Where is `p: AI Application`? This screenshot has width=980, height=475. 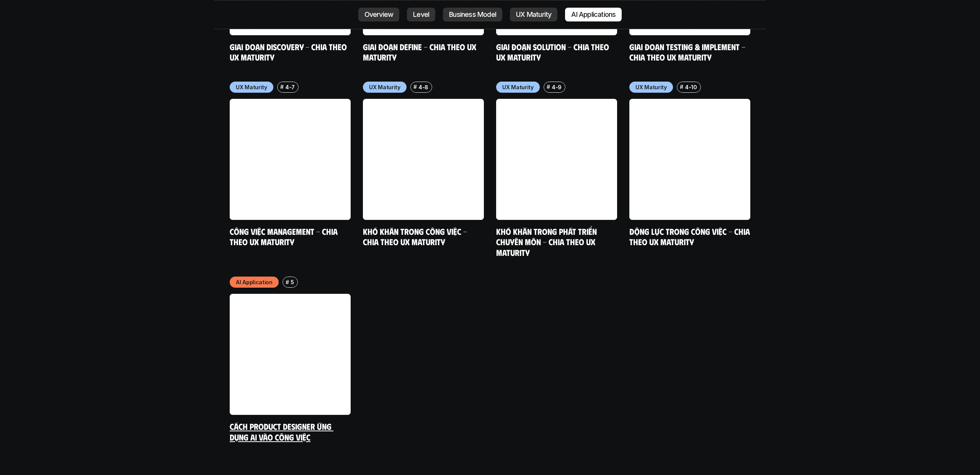 p: AI Application is located at coordinates (254, 282).